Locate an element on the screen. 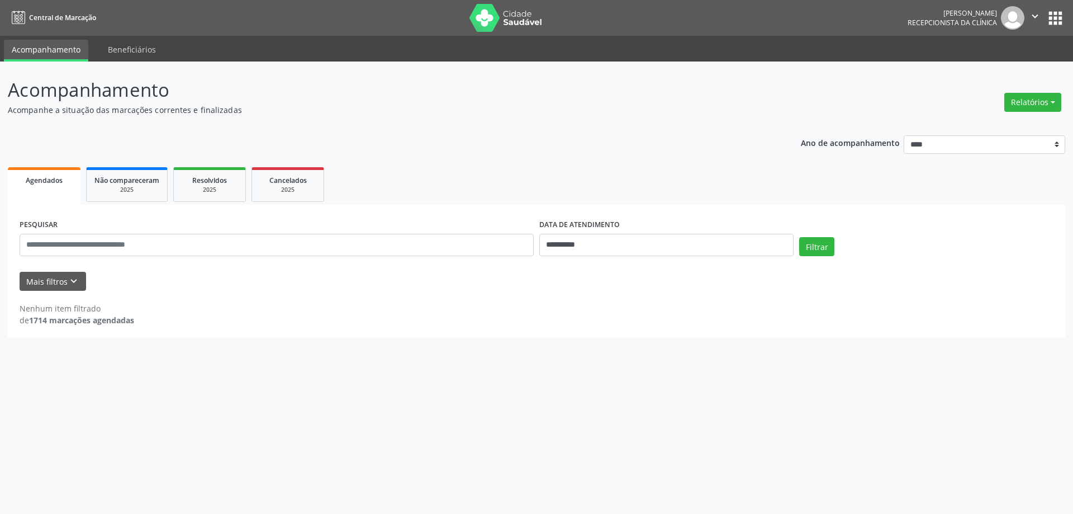  label: DATA DE ATENDIMENTO is located at coordinates (580, 225).